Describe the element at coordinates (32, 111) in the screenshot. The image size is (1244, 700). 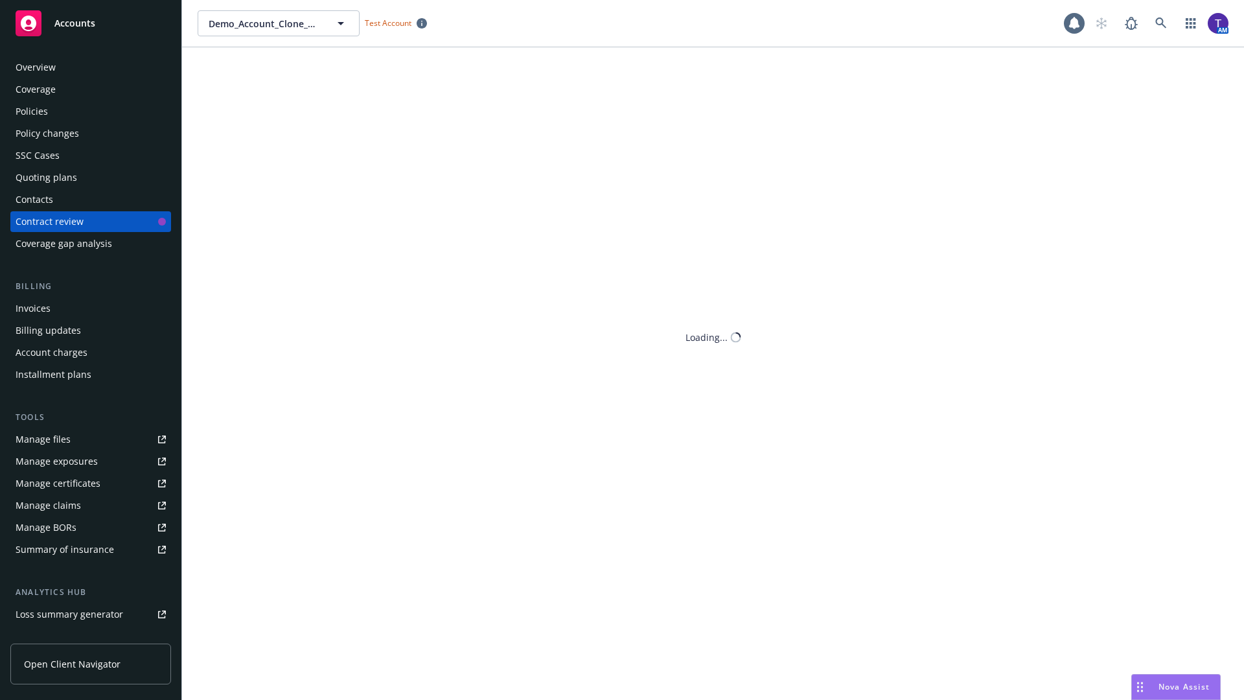
I see `div: Policies` at that location.